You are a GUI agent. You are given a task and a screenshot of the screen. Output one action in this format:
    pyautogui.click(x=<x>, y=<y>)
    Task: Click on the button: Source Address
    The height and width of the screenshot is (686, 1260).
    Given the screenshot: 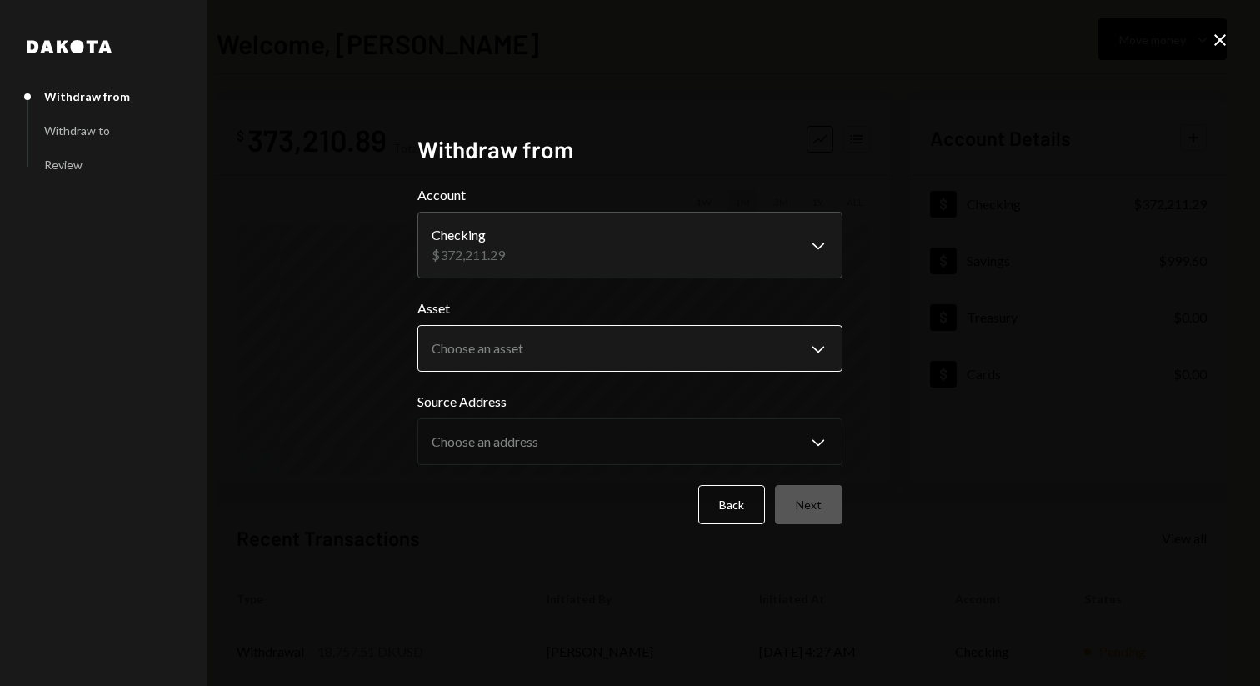 What is the action you would take?
    pyautogui.click(x=630, y=442)
    